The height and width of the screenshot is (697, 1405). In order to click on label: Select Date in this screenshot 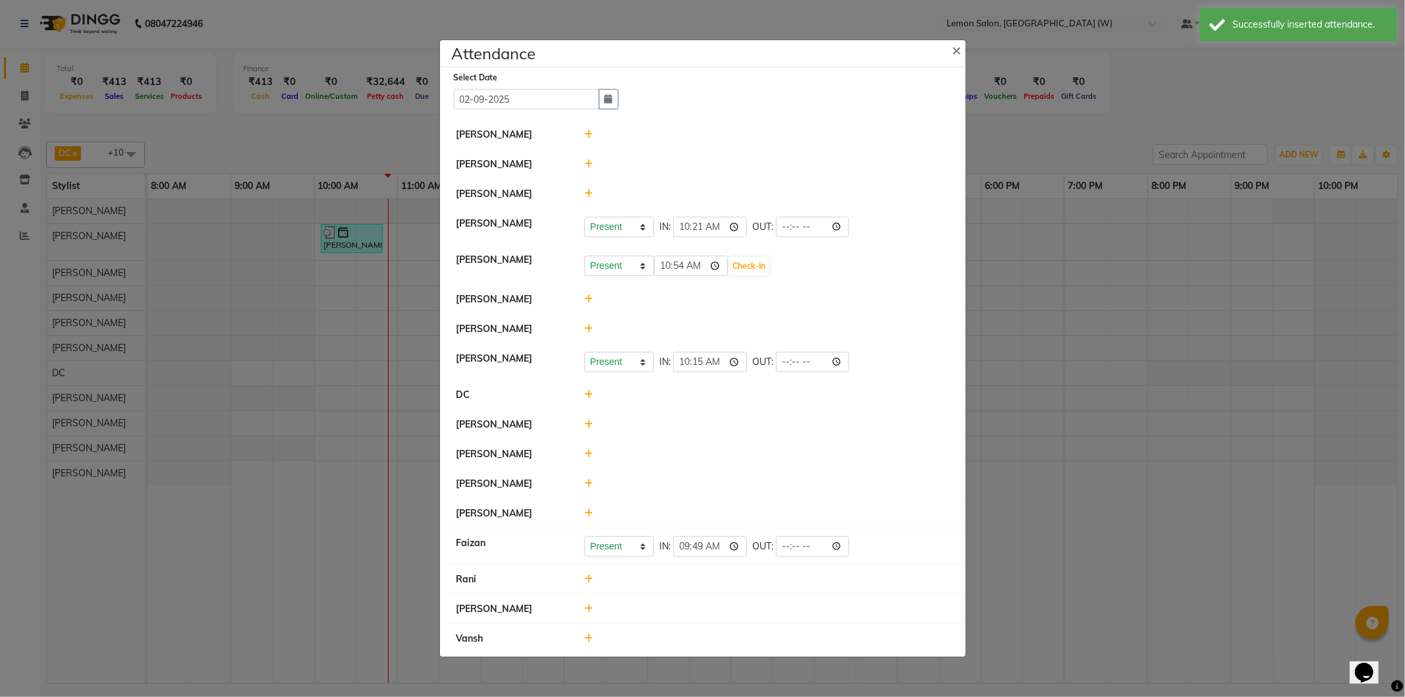, I will do `click(476, 78)`.